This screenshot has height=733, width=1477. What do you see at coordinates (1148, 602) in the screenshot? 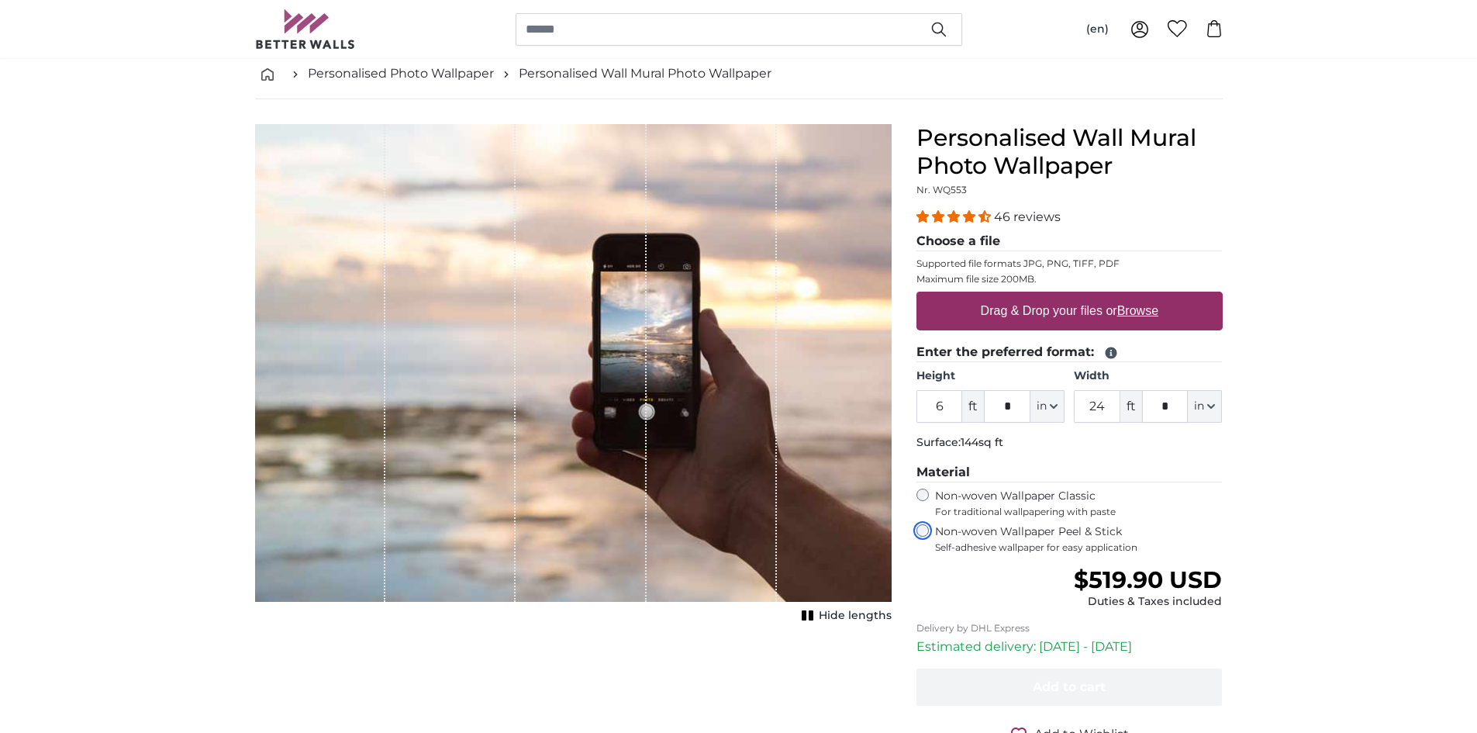
I see `div: Duties & Taxes included` at bounding box center [1148, 602].